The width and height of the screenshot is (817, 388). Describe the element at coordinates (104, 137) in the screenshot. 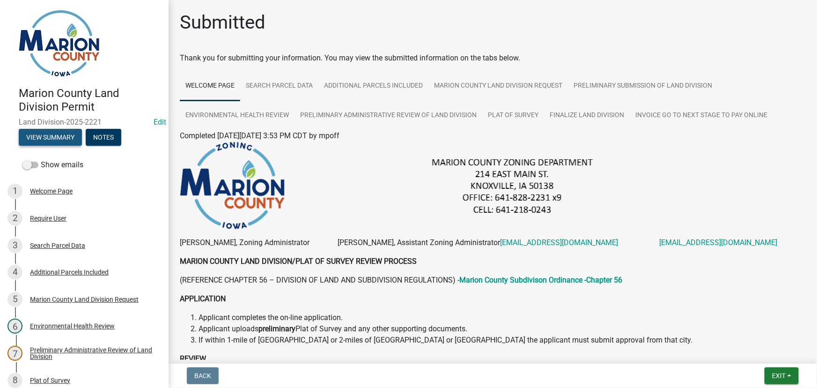

I see `button: Notes` at that location.